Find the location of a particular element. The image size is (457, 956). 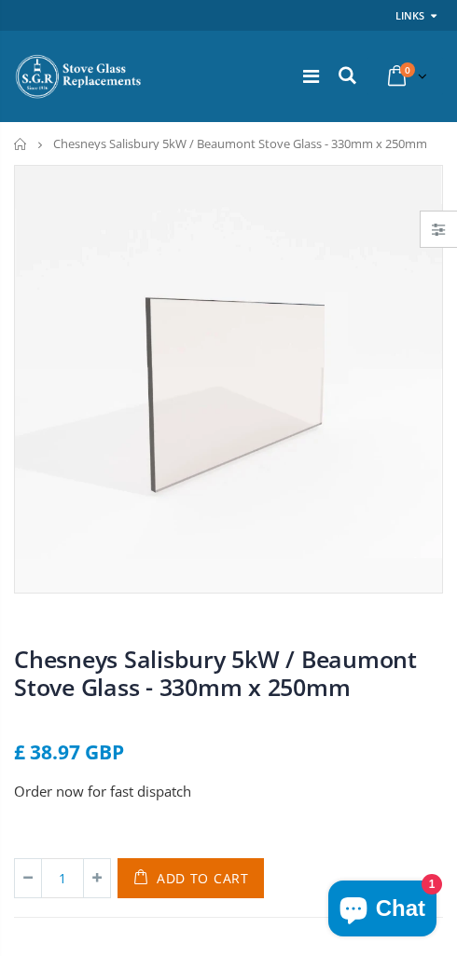

img: verywiderectangularstoveglass_7984bf68-8b79-40f0-86aa-f1aa2c0e2f27_800x_crop_center.webp is located at coordinates (228, 379).